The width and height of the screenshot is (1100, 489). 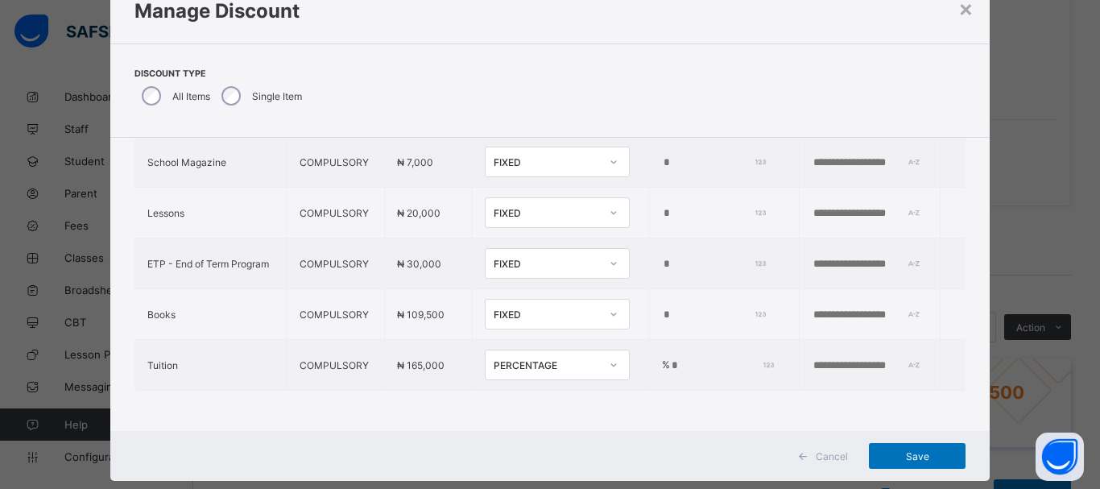 I want to click on button: Open asap, so click(x=1060, y=457).